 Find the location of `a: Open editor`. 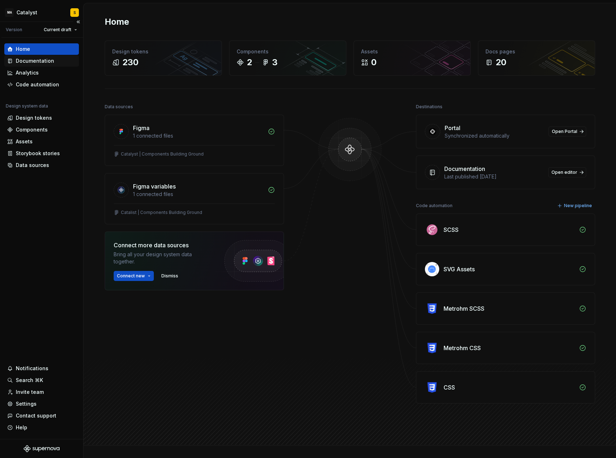

a: Open editor is located at coordinates (567, 172).